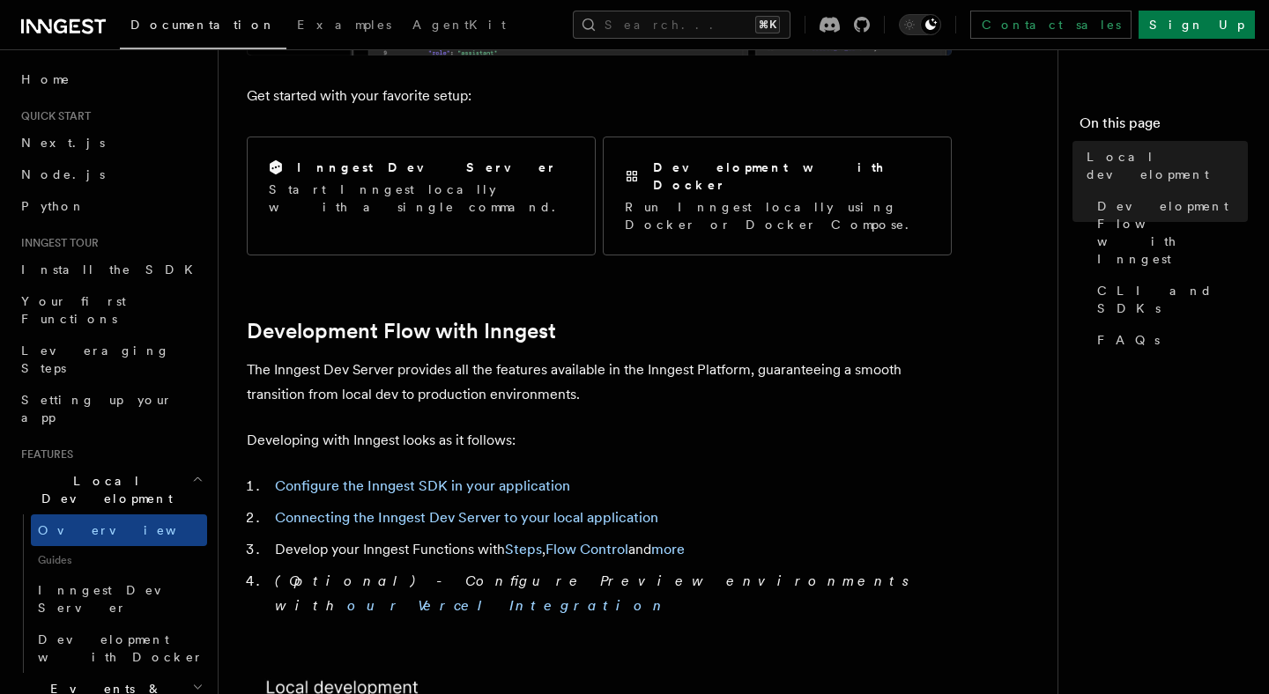 Image resolution: width=1269 pixels, height=694 pixels. Describe the element at coordinates (1169, 340) in the screenshot. I see `a: FAQs` at that location.